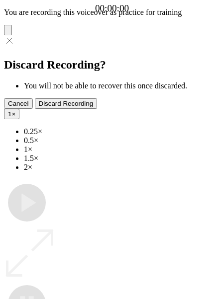  What do you see at coordinates (122, 141) in the screenshot?
I see `li: 0.5×` at bounding box center [122, 141].